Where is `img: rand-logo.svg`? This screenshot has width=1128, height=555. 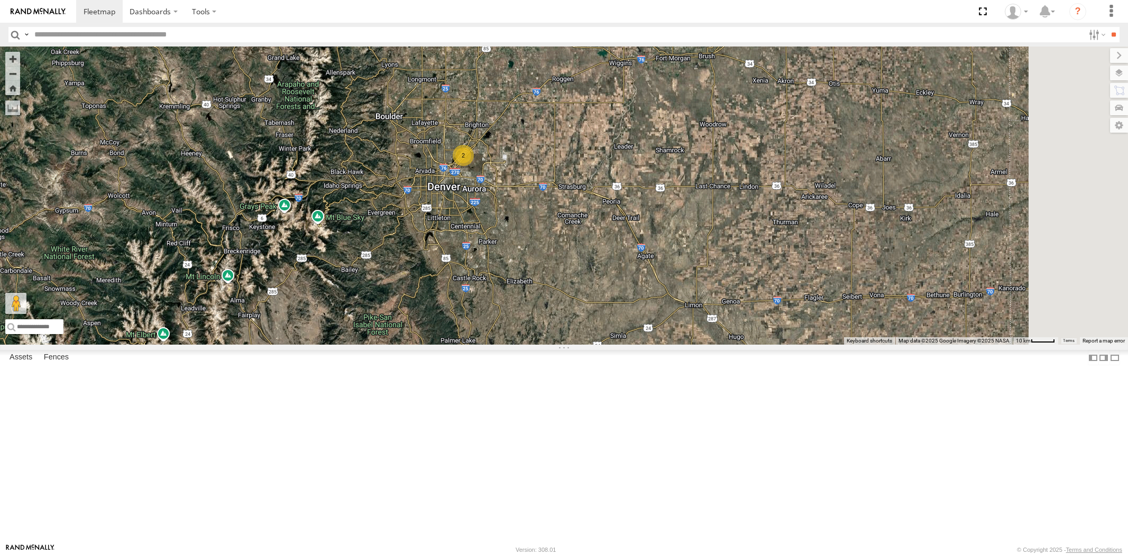
img: rand-logo.svg is located at coordinates (38, 12).